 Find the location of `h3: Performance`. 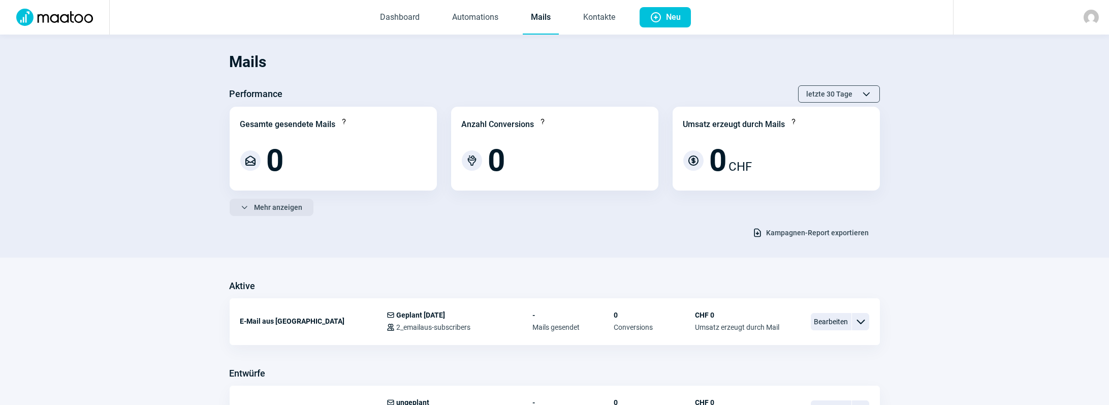

h3: Performance is located at coordinates (256, 94).